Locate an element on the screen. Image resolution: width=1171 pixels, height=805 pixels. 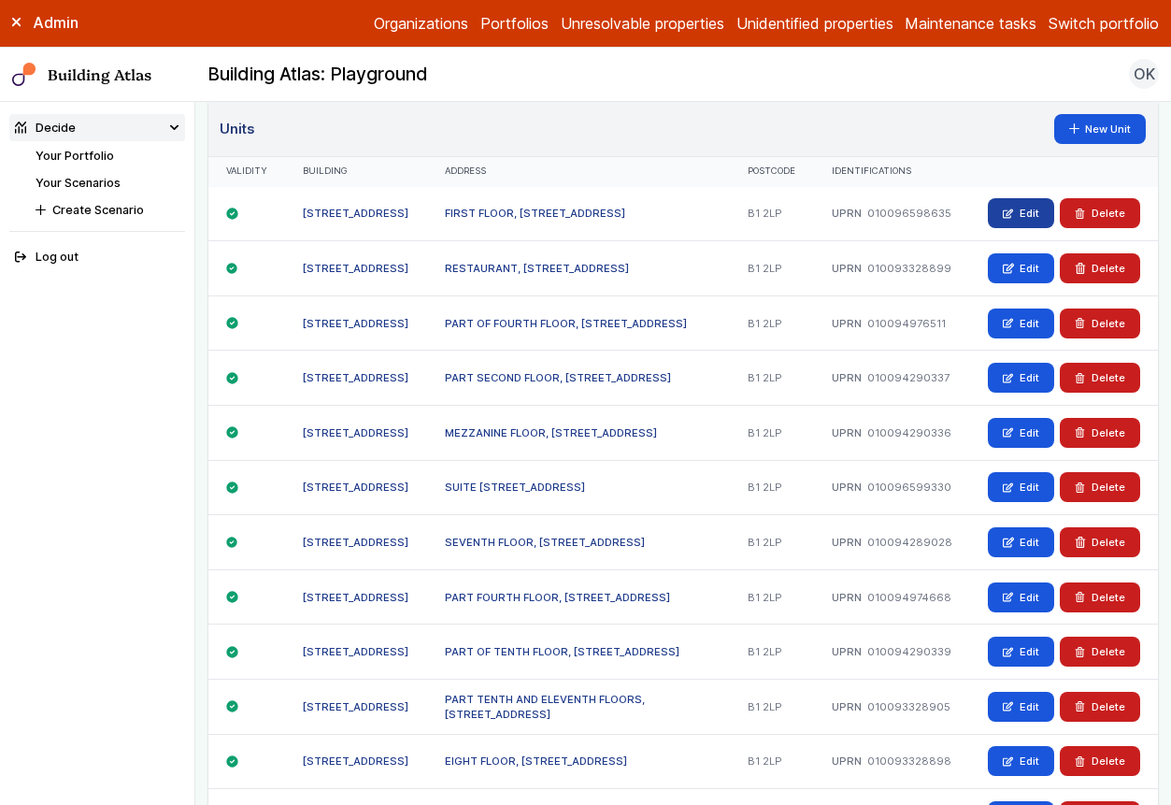
span: OK is located at coordinates (1144, 74).